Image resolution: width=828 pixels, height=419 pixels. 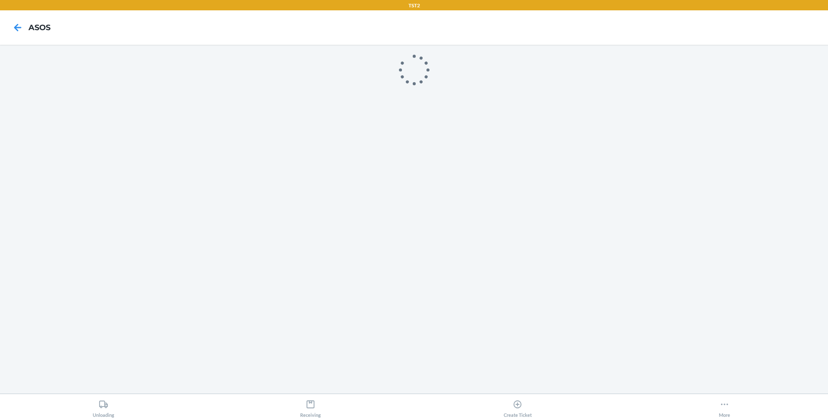 I want to click on div: Receiving, so click(x=310, y=407).